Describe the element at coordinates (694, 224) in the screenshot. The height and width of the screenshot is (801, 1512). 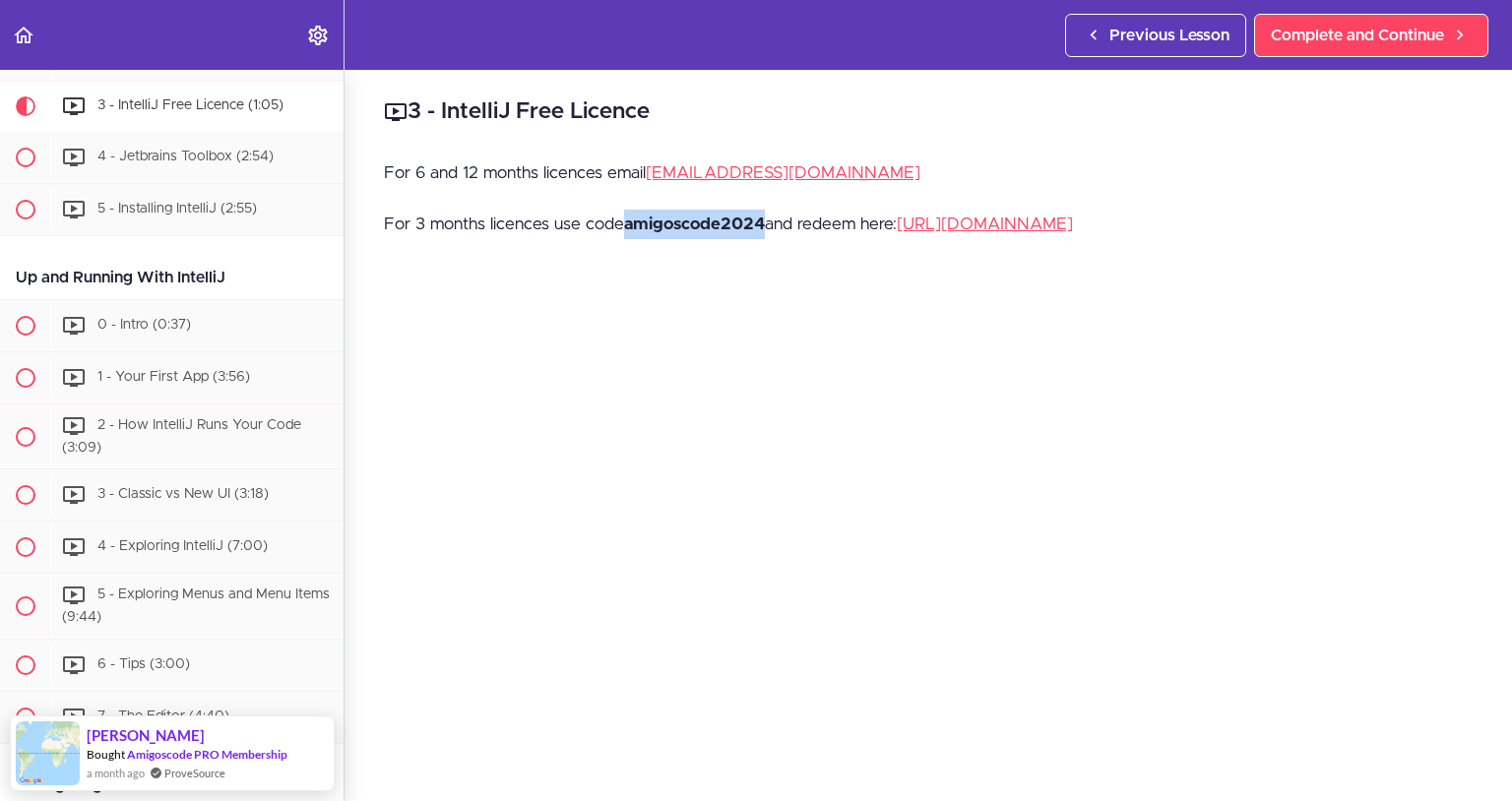
I see `strong: amigoscode2024` at that location.